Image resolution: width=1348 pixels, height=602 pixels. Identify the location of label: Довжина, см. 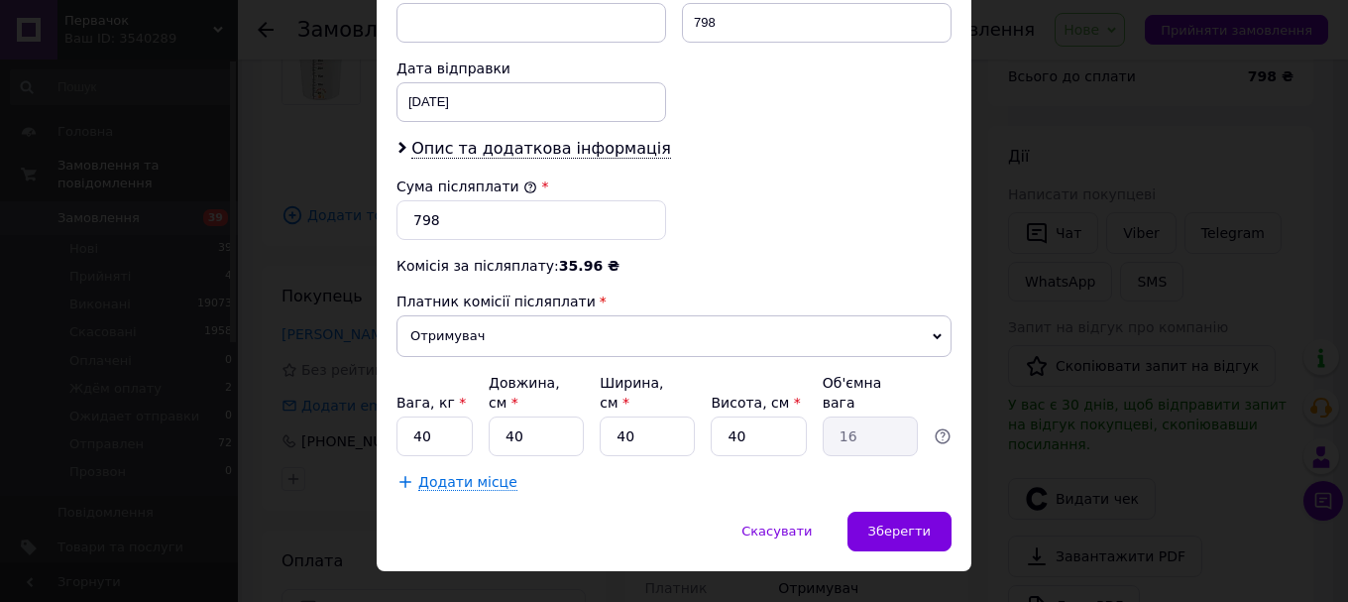
(524, 393).